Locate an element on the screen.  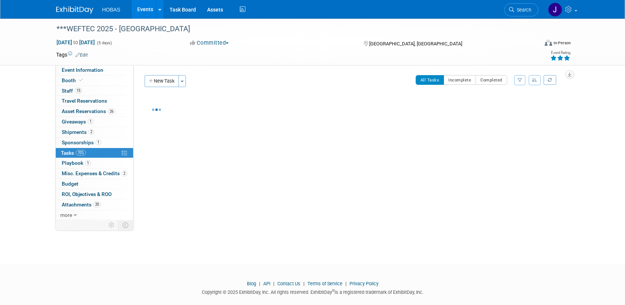
div: Event Rating is located at coordinates (560, 53).